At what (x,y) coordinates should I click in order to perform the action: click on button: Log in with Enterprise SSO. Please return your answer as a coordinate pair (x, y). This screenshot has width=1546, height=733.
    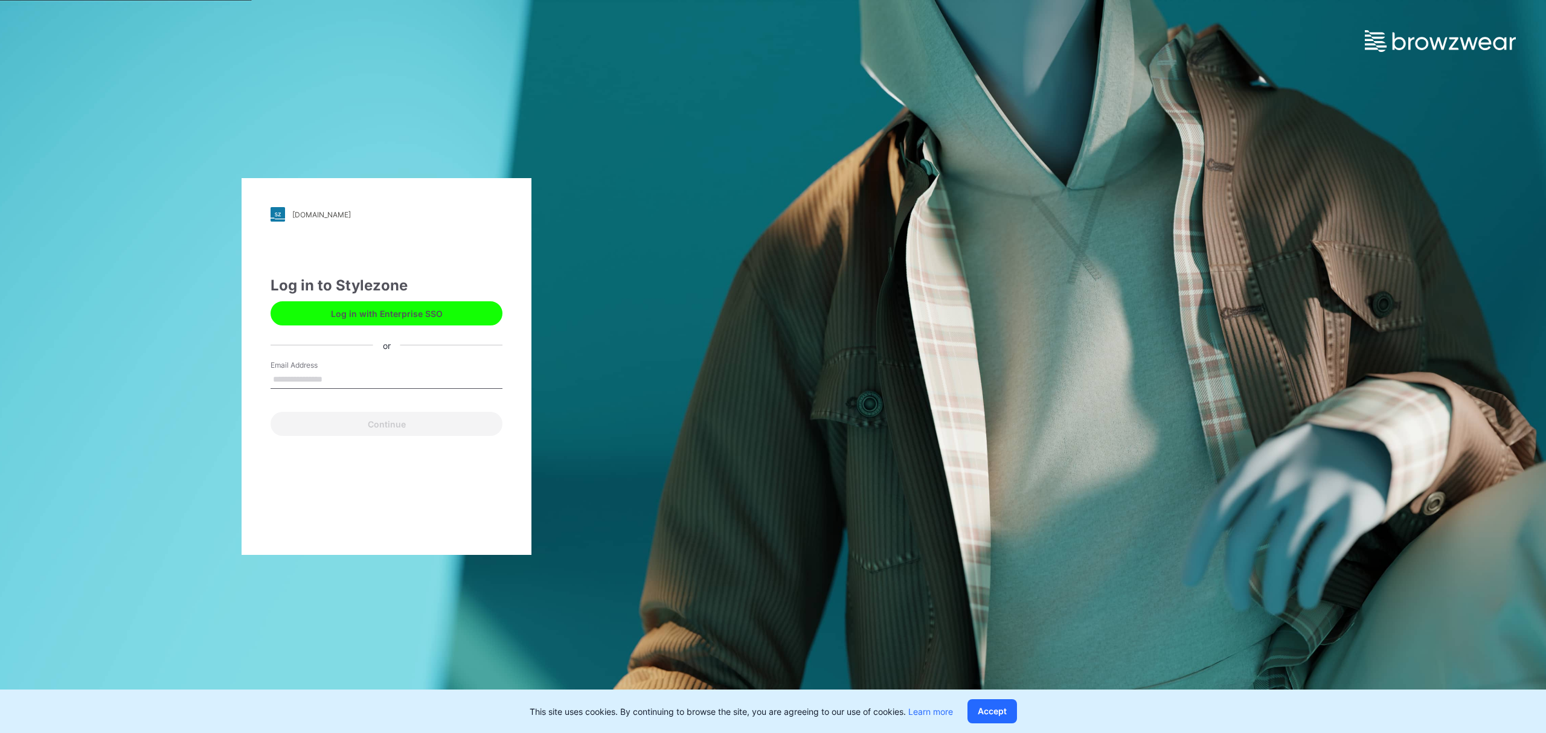
    Looking at the image, I should click on (387, 314).